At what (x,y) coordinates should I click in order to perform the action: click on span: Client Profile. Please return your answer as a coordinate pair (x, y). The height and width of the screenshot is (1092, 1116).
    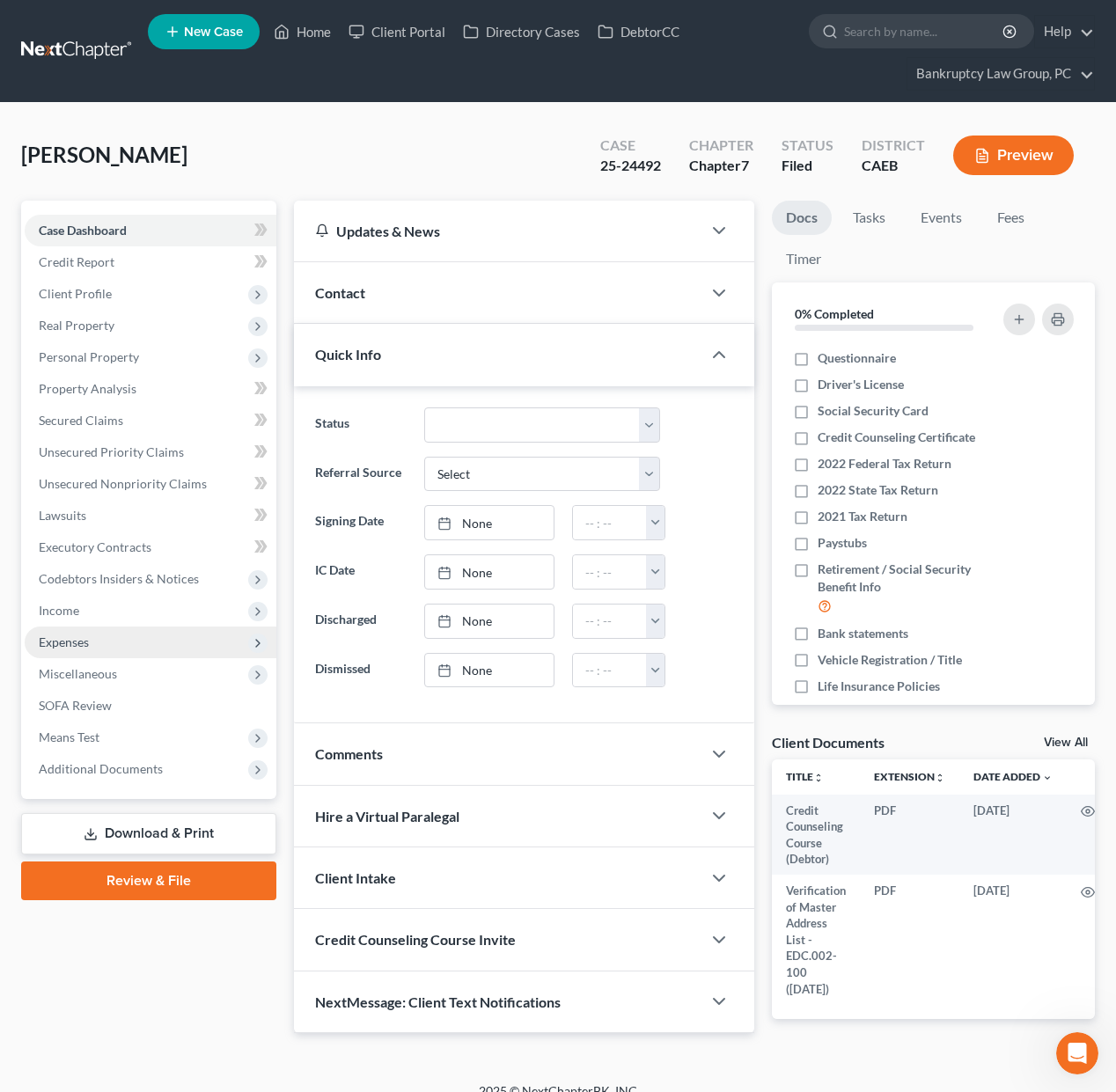
    Looking at the image, I should click on (75, 293).